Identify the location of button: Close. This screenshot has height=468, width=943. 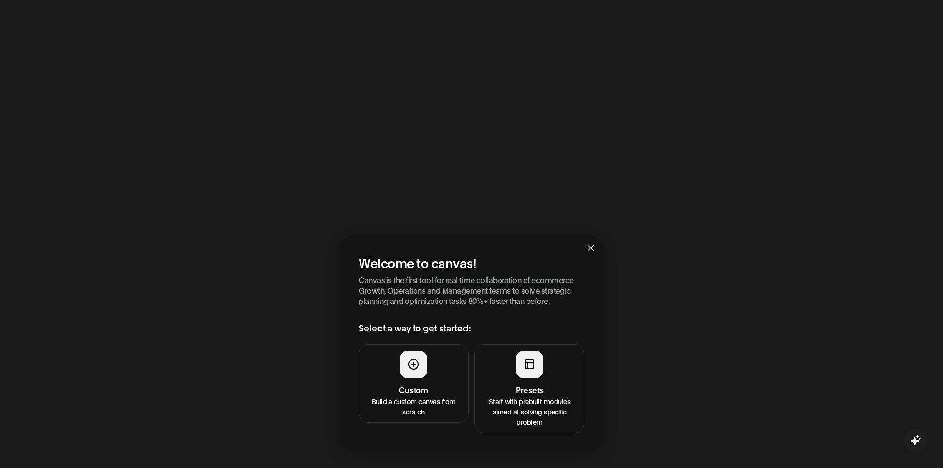
(591, 248).